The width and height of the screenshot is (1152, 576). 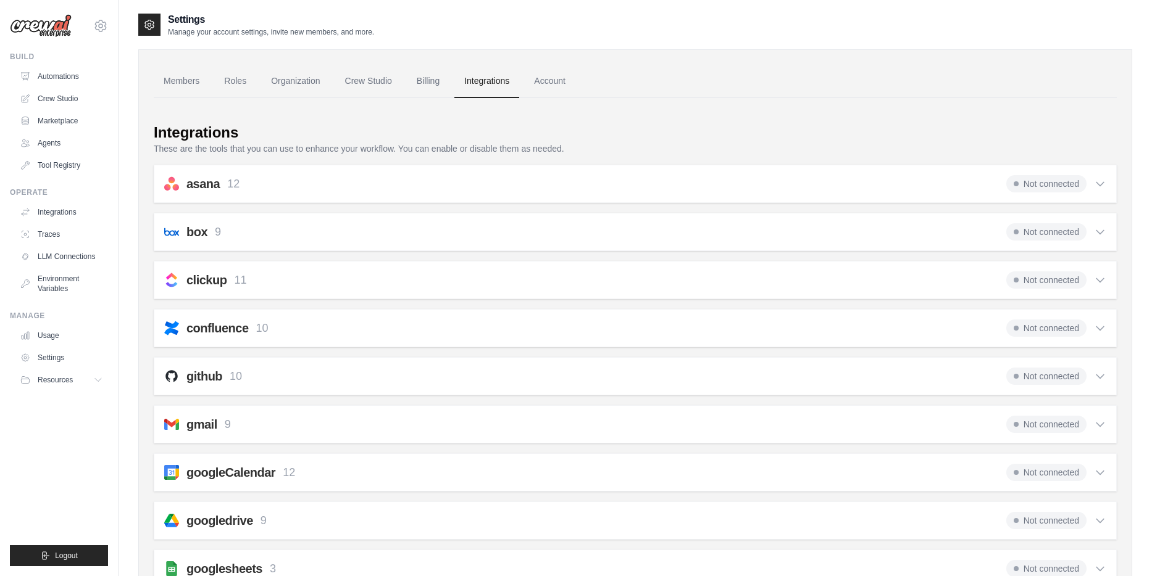 What do you see at coordinates (172, 569) in the screenshot?
I see `img: googlesheets.svg` at bounding box center [172, 569].